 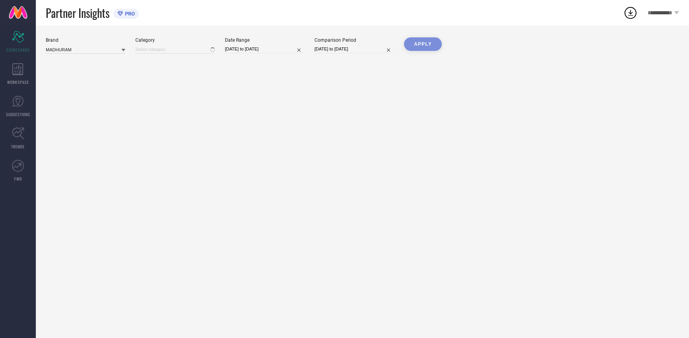 I want to click on div: Category, so click(x=175, y=40).